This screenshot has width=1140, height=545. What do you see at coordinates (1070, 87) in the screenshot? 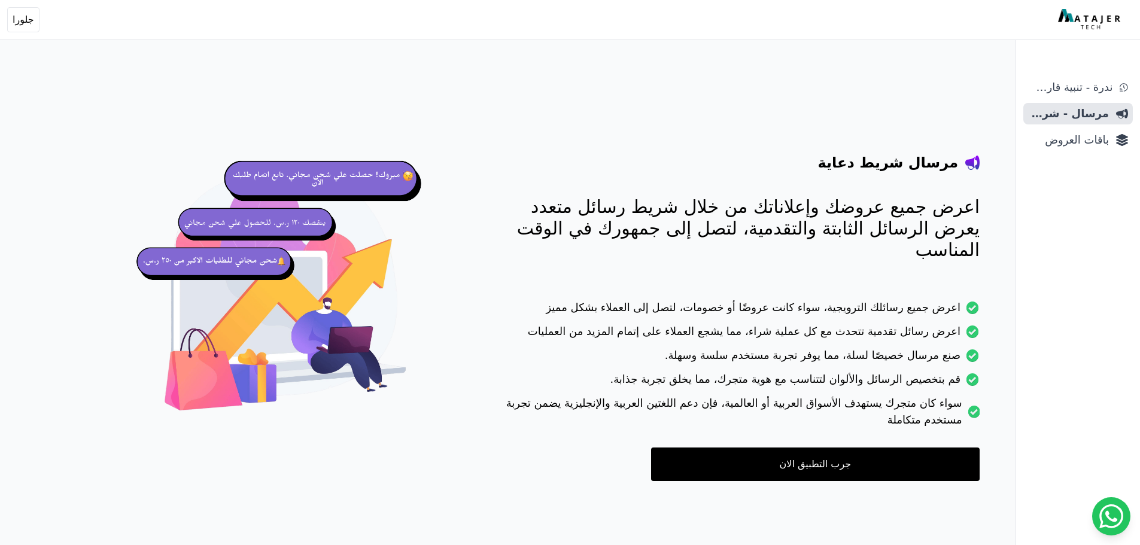
I see `span: ندرة - تنبية قارب علي النفاذ` at bounding box center [1070, 87].